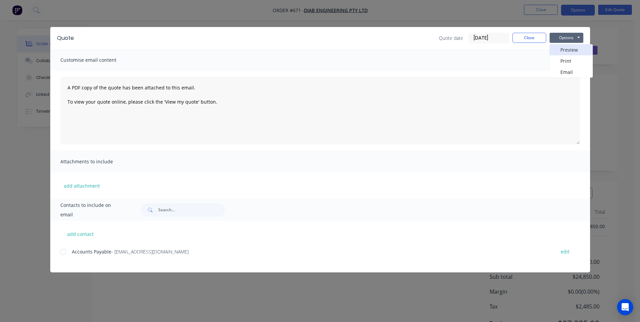 This screenshot has height=322, width=640. I want to click on span: Contacts to include on email, so click(92, 210).